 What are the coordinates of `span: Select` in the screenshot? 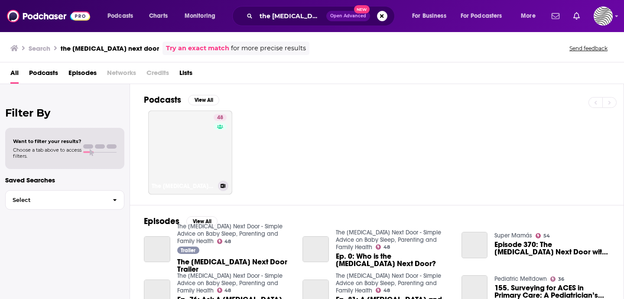 It's located at (55, 200).